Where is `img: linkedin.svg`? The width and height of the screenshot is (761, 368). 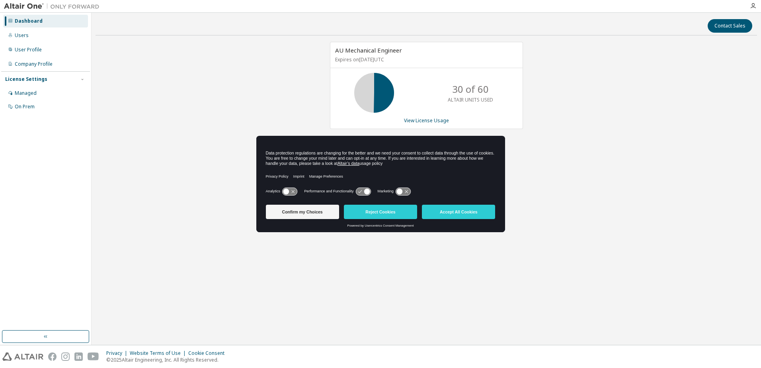
img: linkedin.svg is located at coordinates (78, 356).